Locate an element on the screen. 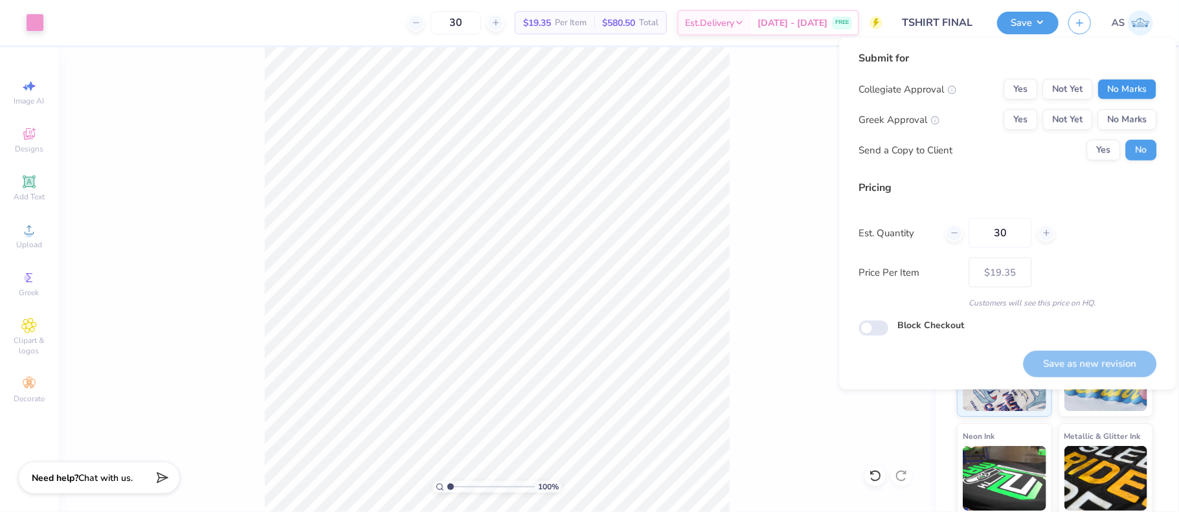 Image resolution: width=1179 pixels, height=512 pixels. label: Est. Quantity is located at coordinates (897, 233).